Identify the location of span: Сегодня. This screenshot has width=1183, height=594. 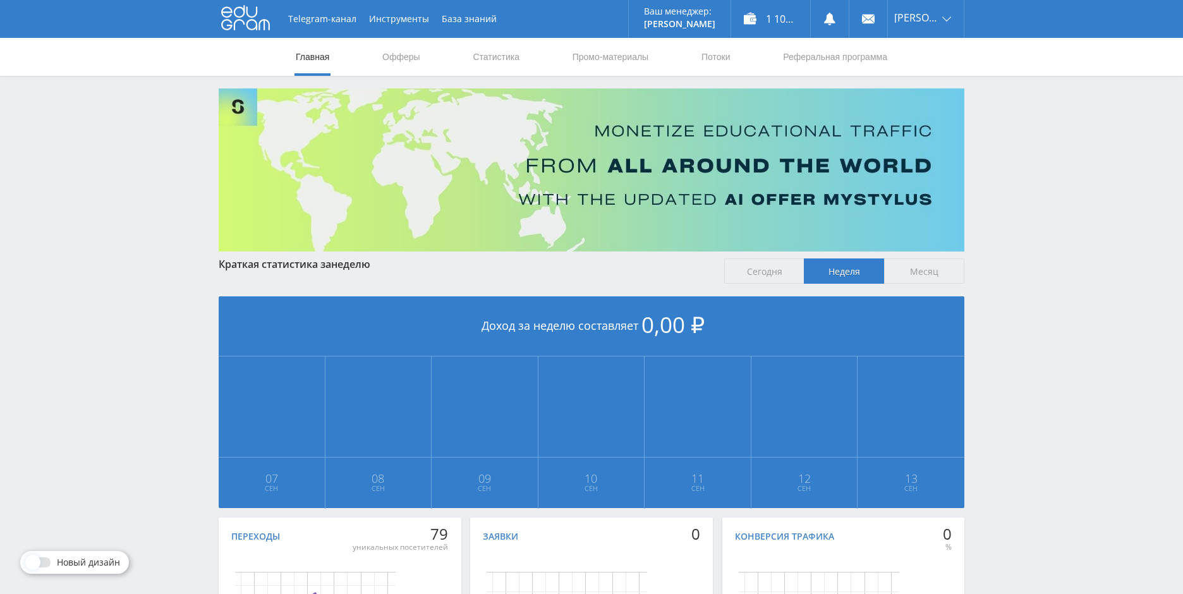
(764, 271).